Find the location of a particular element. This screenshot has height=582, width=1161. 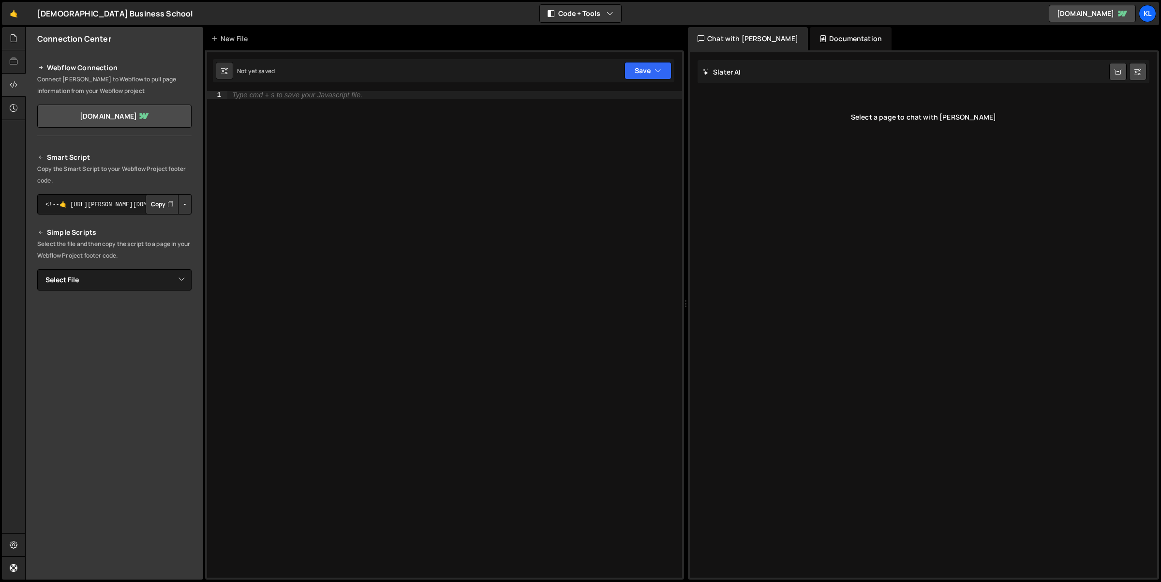

p: Copy the Smart Script to your Webflow Project footer code. is located at coordinates (114, 175).